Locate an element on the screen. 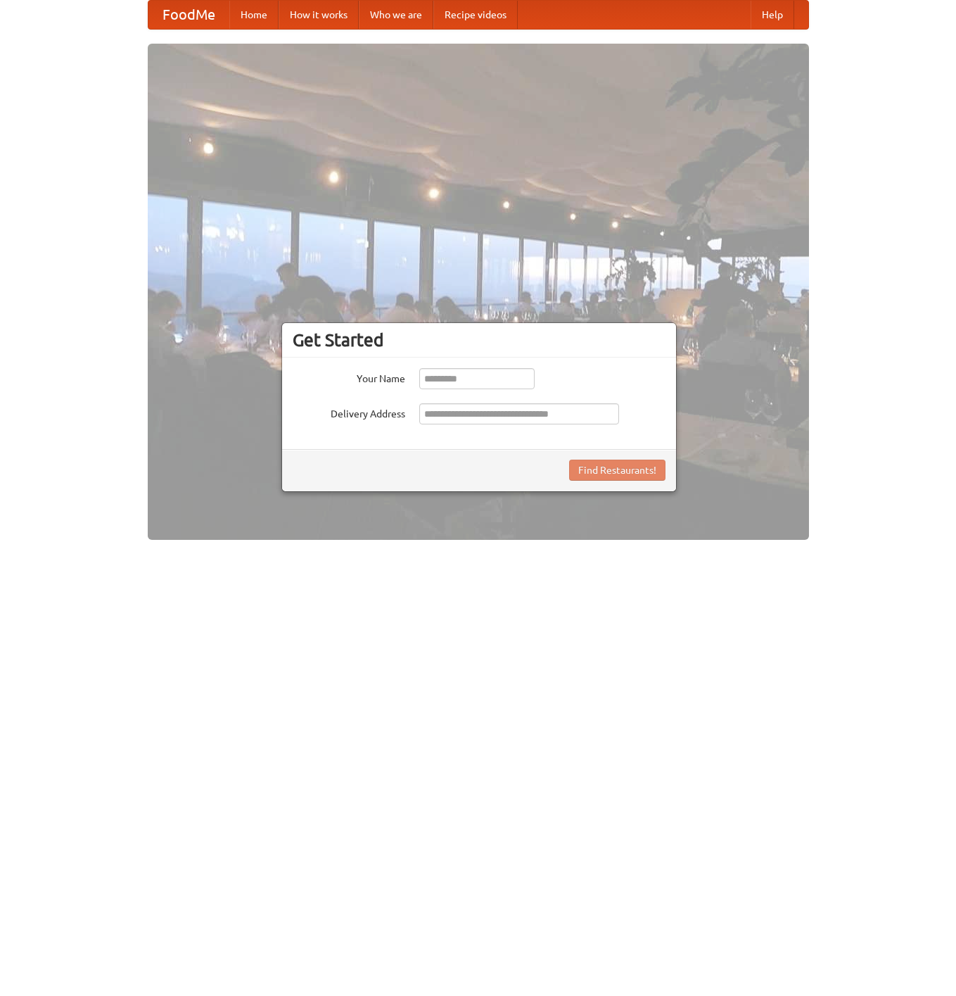 The width and height of the screenshot is (956, 996). a: Home is located at coordinates (254, 15).